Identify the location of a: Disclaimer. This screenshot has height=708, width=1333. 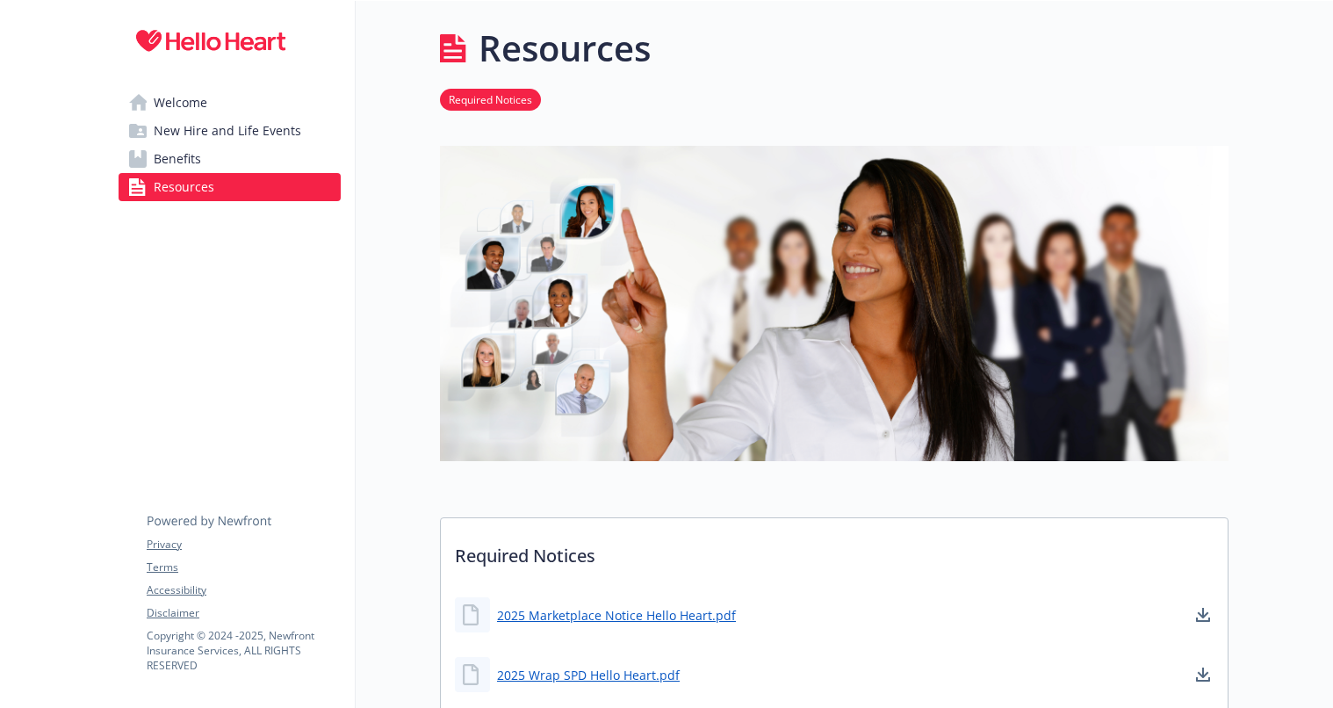
(243, 613).